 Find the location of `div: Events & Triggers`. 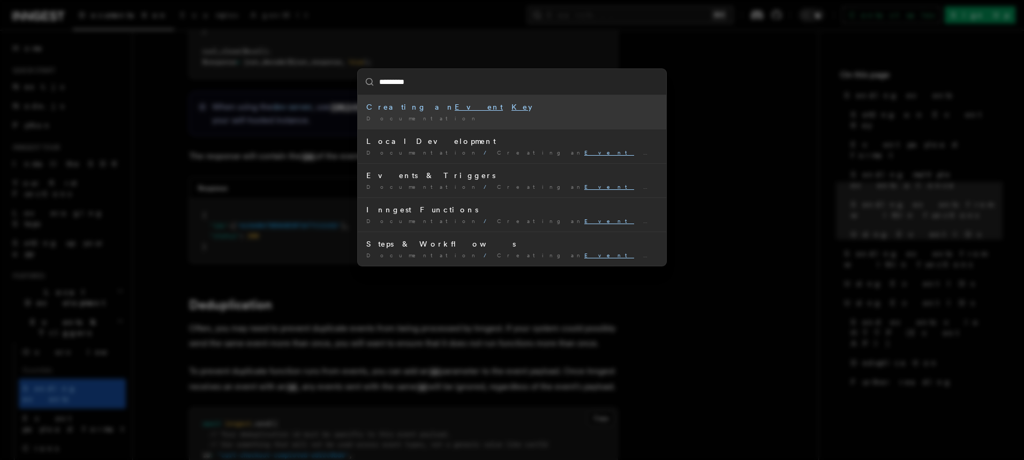

div: Events & Triggers is located at coordinates (512, 176).